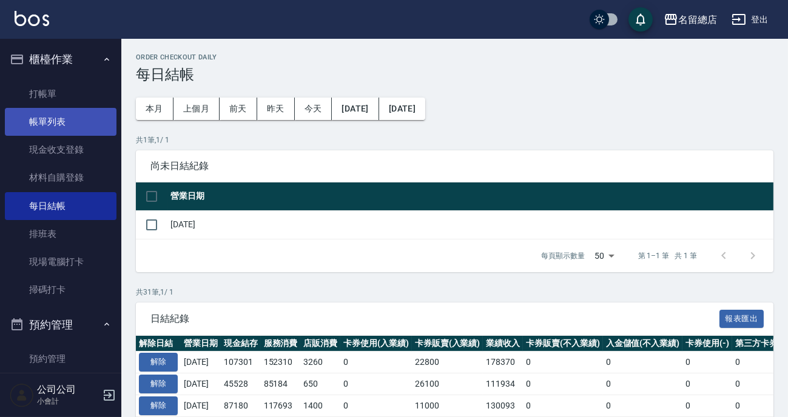 The width and height of the screenshot is (788, 417). I want to click on a: 材料自購登錄, so click(61, 178).